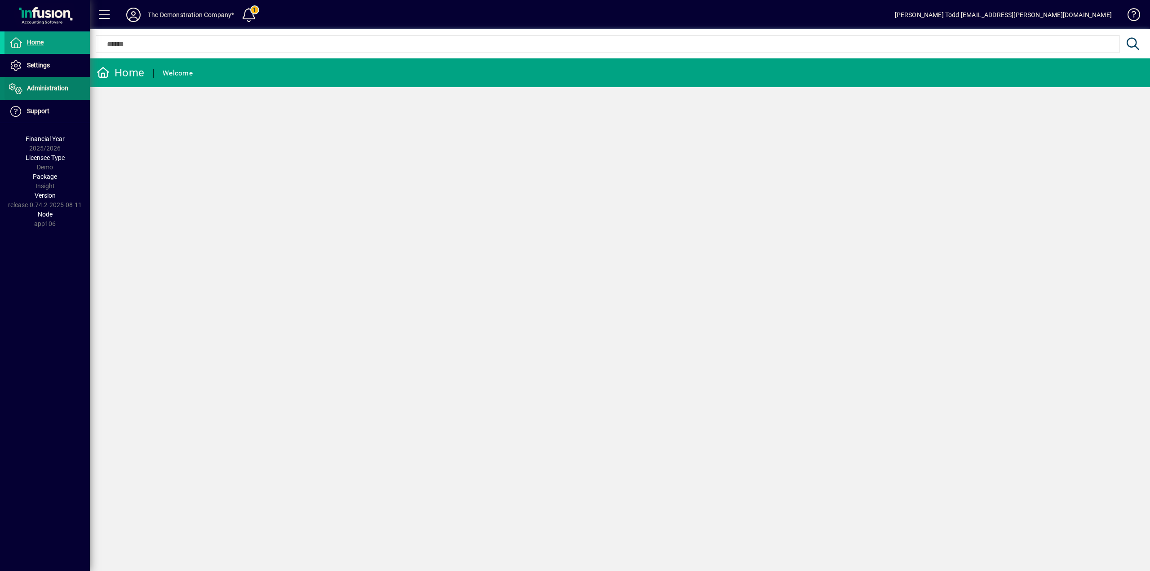 This screenshot has width=1150, height=571. What do you see at coordinates (191, 15) in the screenshot?
I see `div: The Demonstration Company*` at bounding box center [191, 15].